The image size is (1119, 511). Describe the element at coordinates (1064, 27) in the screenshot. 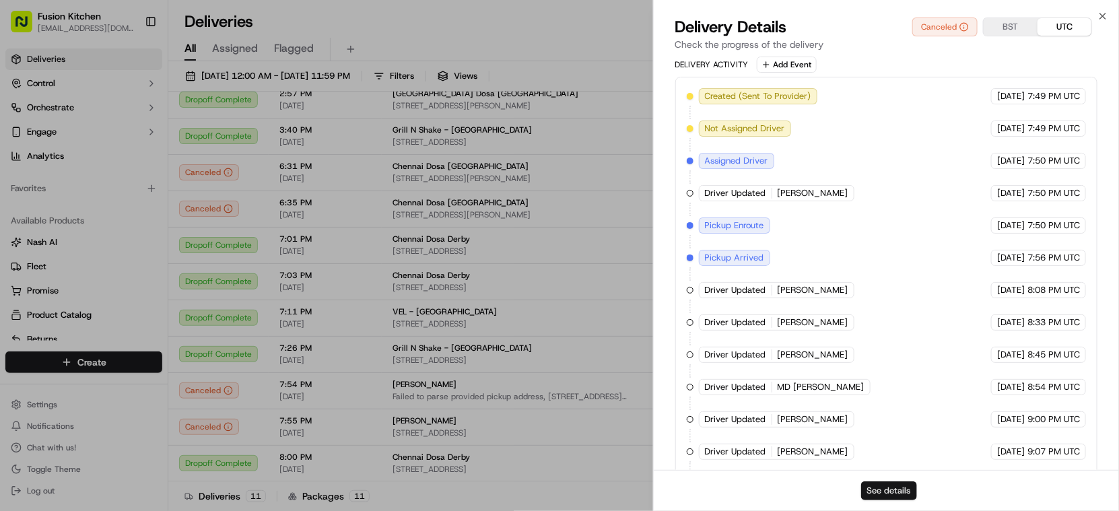

I see `button: UTC` at that location.